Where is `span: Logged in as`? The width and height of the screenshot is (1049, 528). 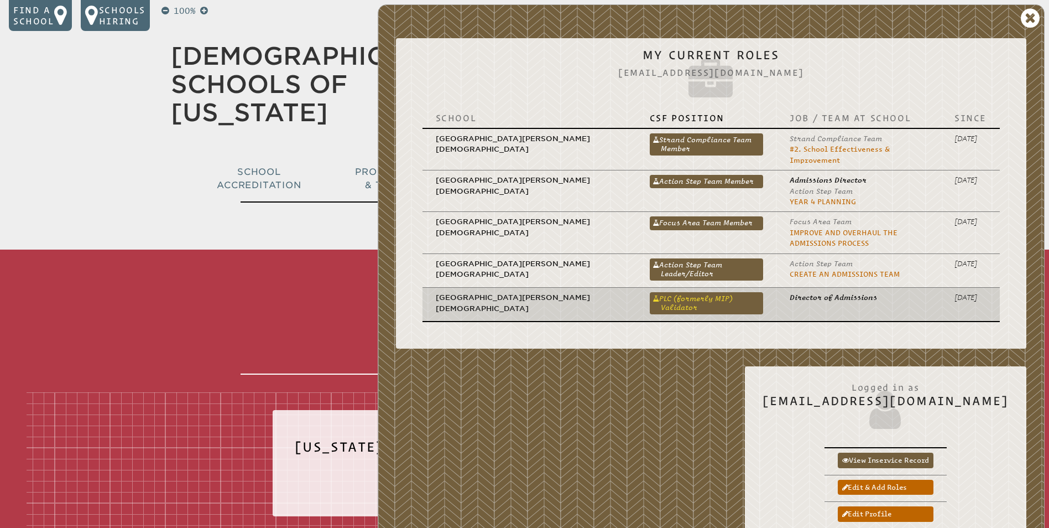
span: Logged in as is located at coordinates (885, 385).